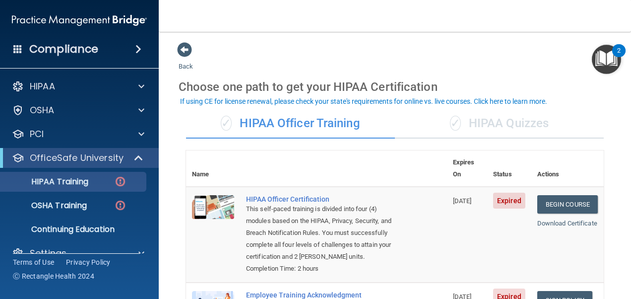 The image size is (631, 299). Describe the element at coordinates (364, 101) in the screenshot. I see `button: If using CE for license renewal, please check your state's requirements for online vs. live cours...` at that location.